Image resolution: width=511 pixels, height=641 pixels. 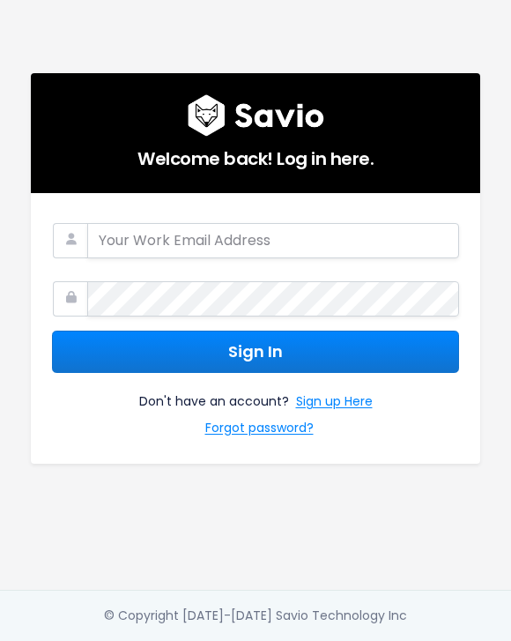 What do you see at coordinates (273, 241) in the screenshot?
I see `input: Your Work Email Address` at bounding box center [273, 241].